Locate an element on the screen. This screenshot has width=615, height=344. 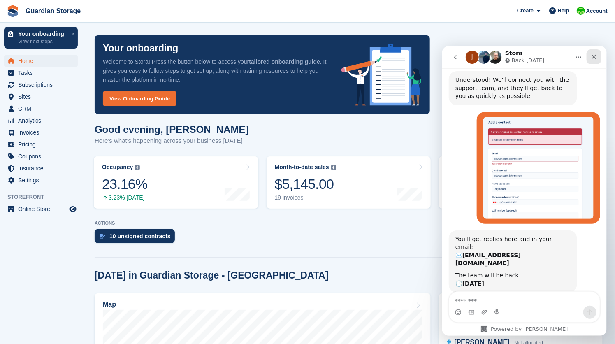
button: Send a message… is located at coordinates (148, 266).